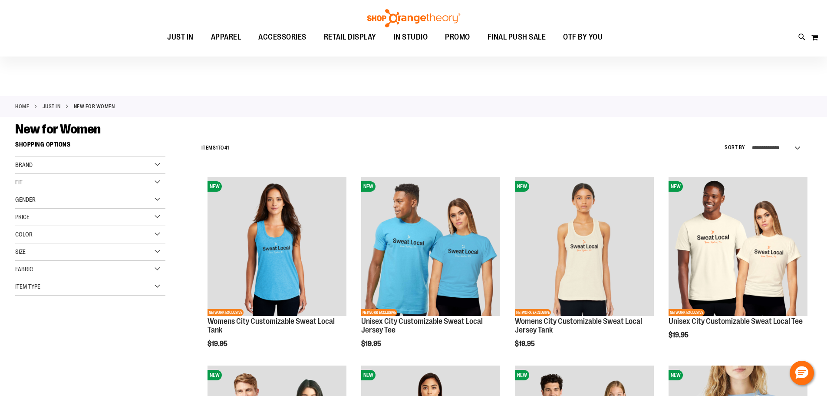 The image size is (827, 396). What do you see at coordinates (583, 37) in the screenshot?
I see `span: OTF BY YOU` at bounding box center [583, 37].